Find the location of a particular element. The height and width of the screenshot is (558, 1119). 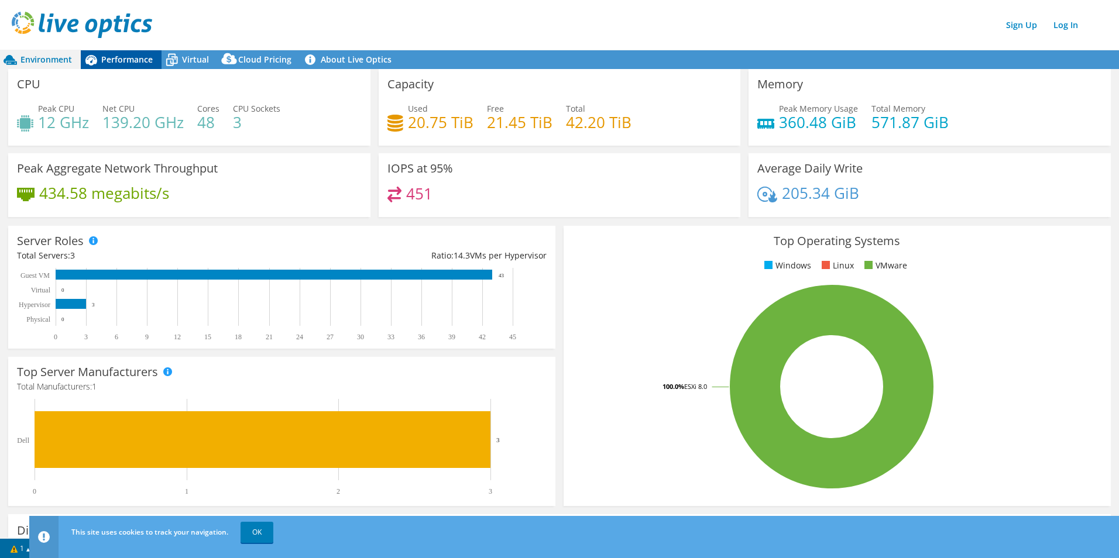

h4: 434.58 megabits/s is located at coordinates (104, 193).